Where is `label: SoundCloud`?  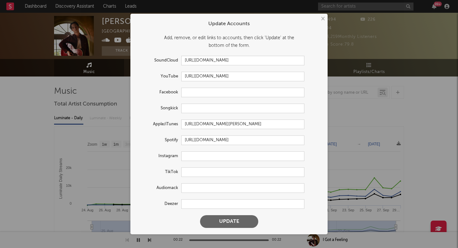 label: SoundCloud is located at coordinates (159, 60).